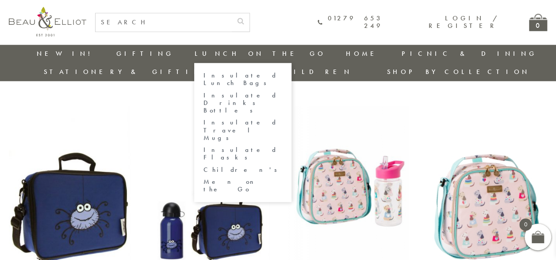 The width and height of the screenshot is (556, 260). I want to click on a: Insulated Flasks, so click(243, 154).